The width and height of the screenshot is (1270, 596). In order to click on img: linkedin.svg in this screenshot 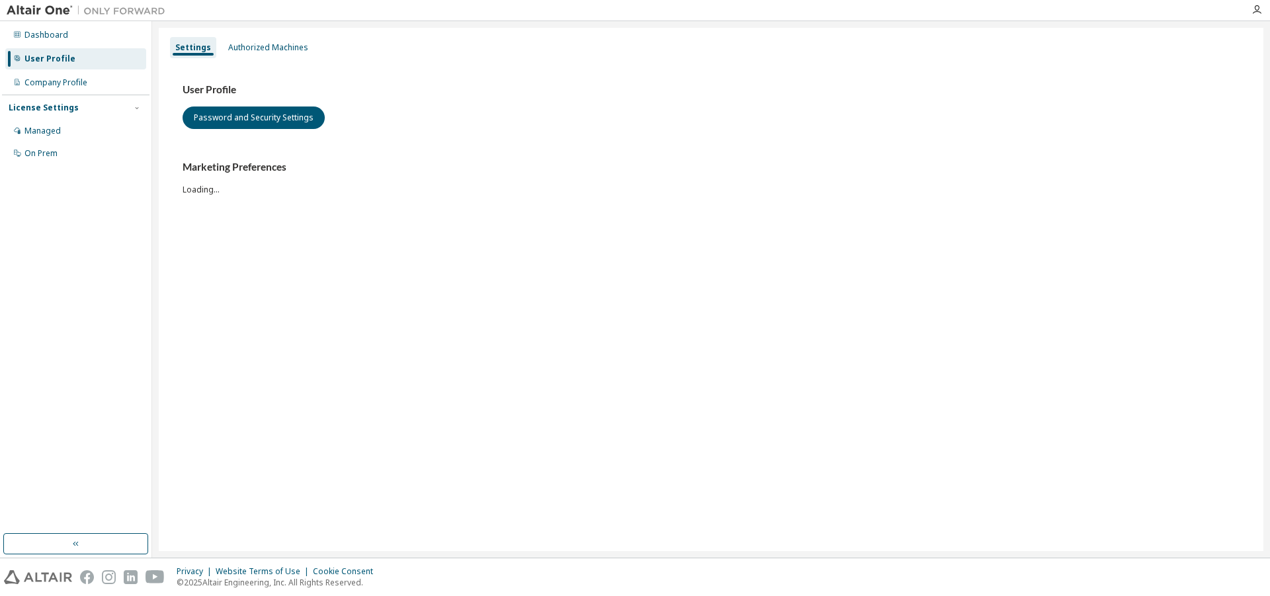, I will do `click(130, 577)`.